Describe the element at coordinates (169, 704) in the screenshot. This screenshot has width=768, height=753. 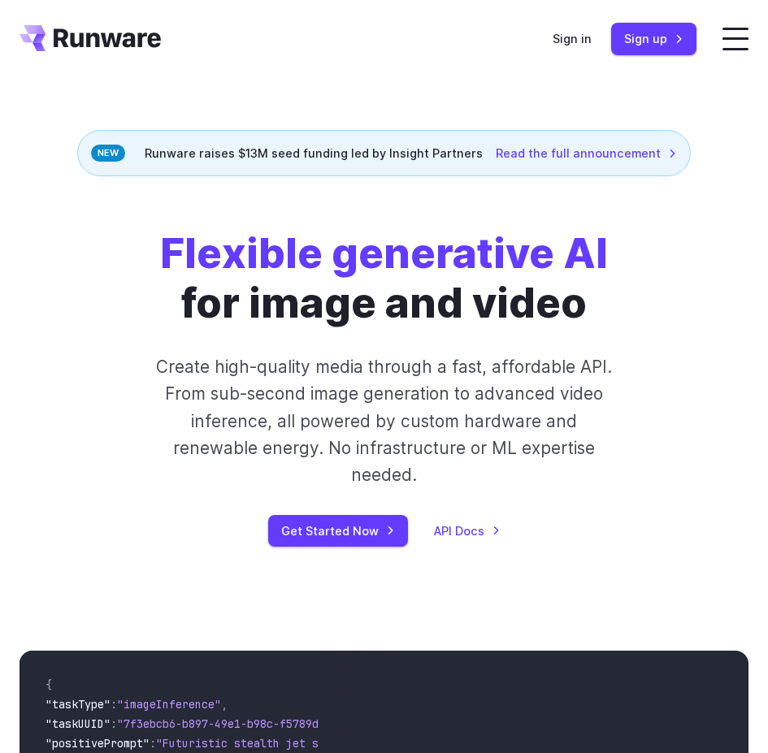
I see `span: "imageInference"` at that location.